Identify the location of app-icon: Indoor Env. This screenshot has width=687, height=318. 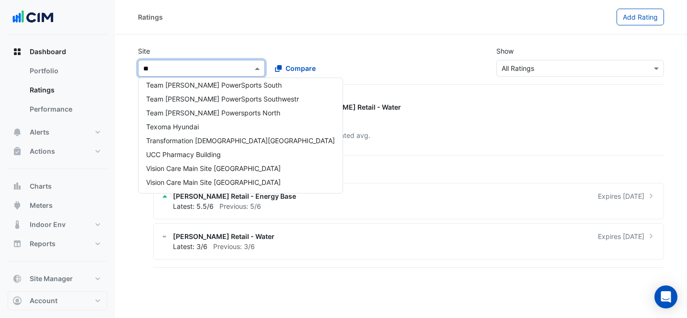
(17, 225).